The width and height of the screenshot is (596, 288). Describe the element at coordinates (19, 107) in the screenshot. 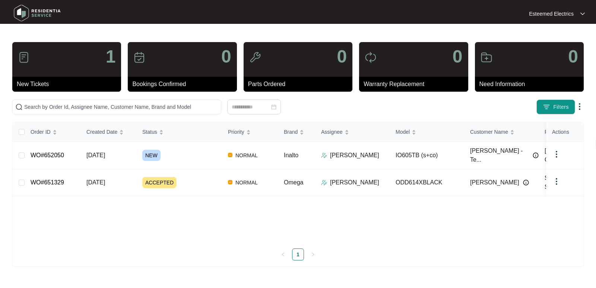

I see `img: search-icon` at that location.